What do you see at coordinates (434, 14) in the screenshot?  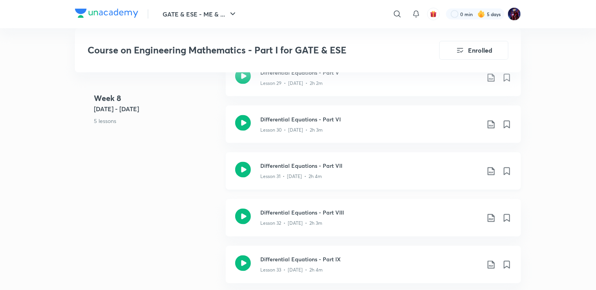 I see `button: avatar` at bounding box center [434, 14].